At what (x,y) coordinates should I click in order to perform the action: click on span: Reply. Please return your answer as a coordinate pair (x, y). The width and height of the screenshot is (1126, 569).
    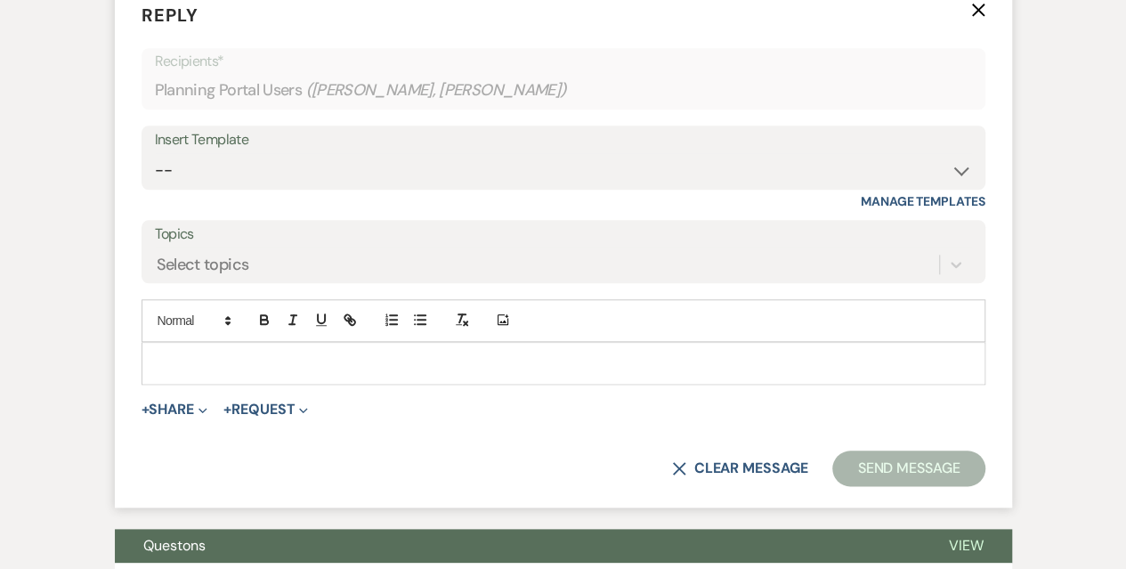
    Looking at the image, I should click on (170, 15).